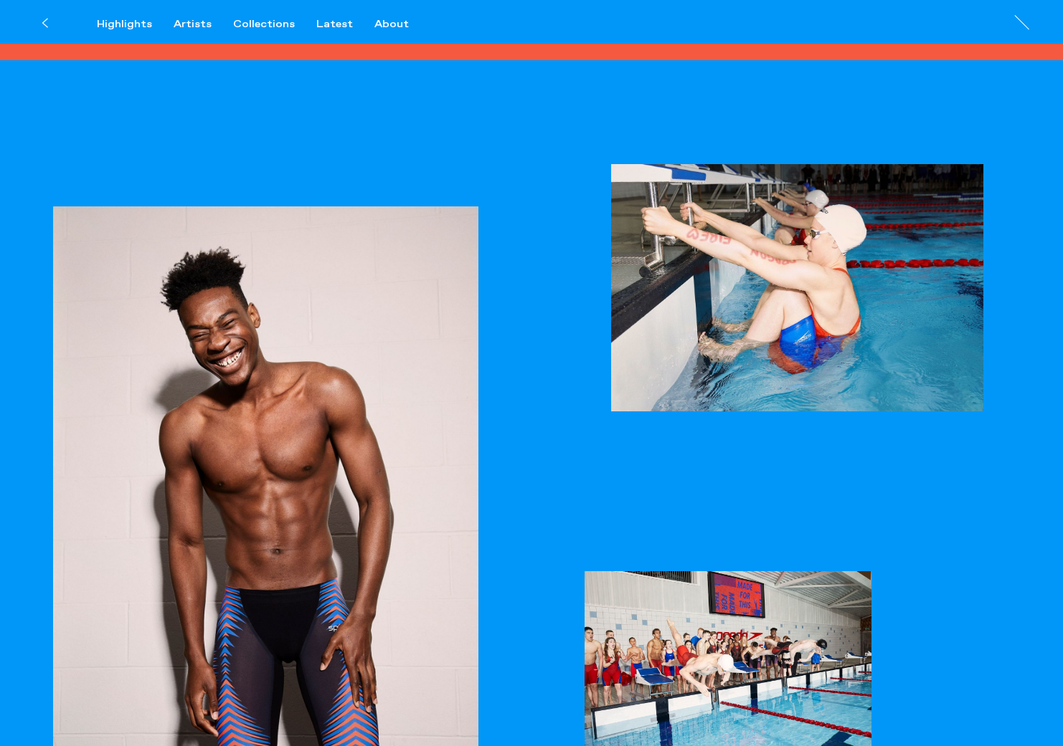 Image resolution: width=1063 pixels, height=746 pixels. What do you see at coordinates (264, 24) in the screenshot?
I see `div: Collections` at bounding box center [264, 24].